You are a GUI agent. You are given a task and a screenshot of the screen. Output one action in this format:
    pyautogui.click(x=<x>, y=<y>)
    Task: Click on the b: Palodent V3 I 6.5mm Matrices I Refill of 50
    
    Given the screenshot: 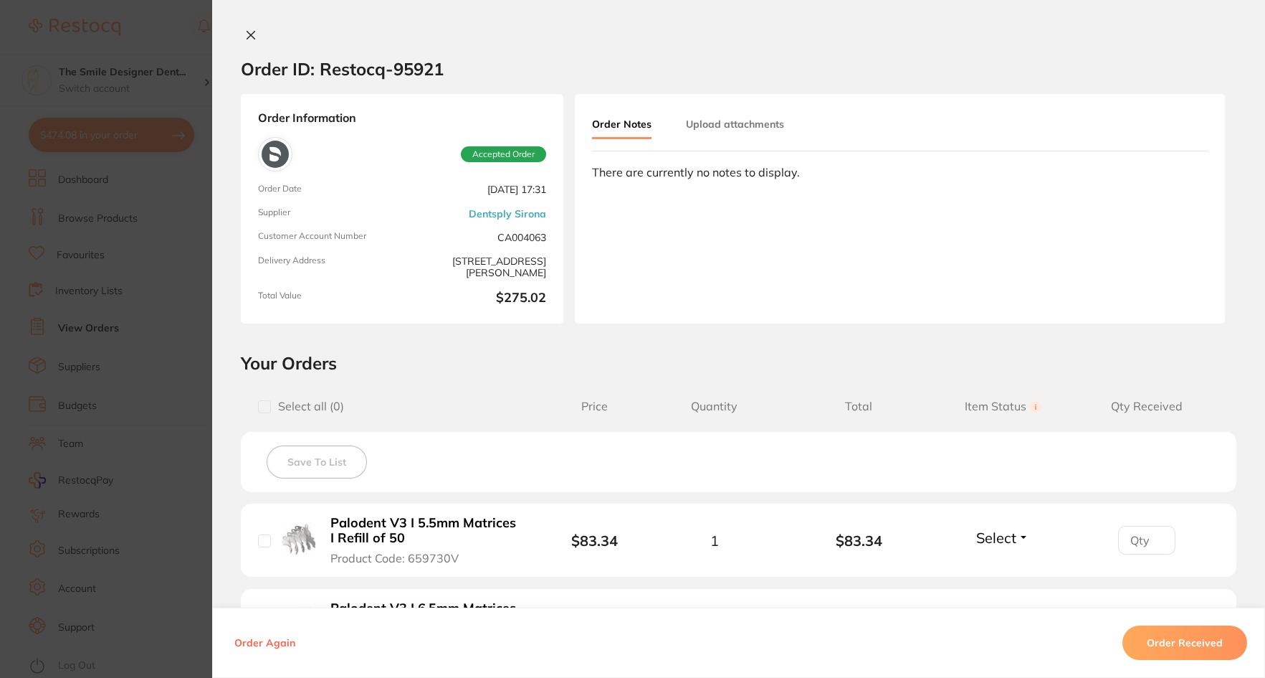 What is the action you would take?
    pyautogui.click(x=425, y=615)
    